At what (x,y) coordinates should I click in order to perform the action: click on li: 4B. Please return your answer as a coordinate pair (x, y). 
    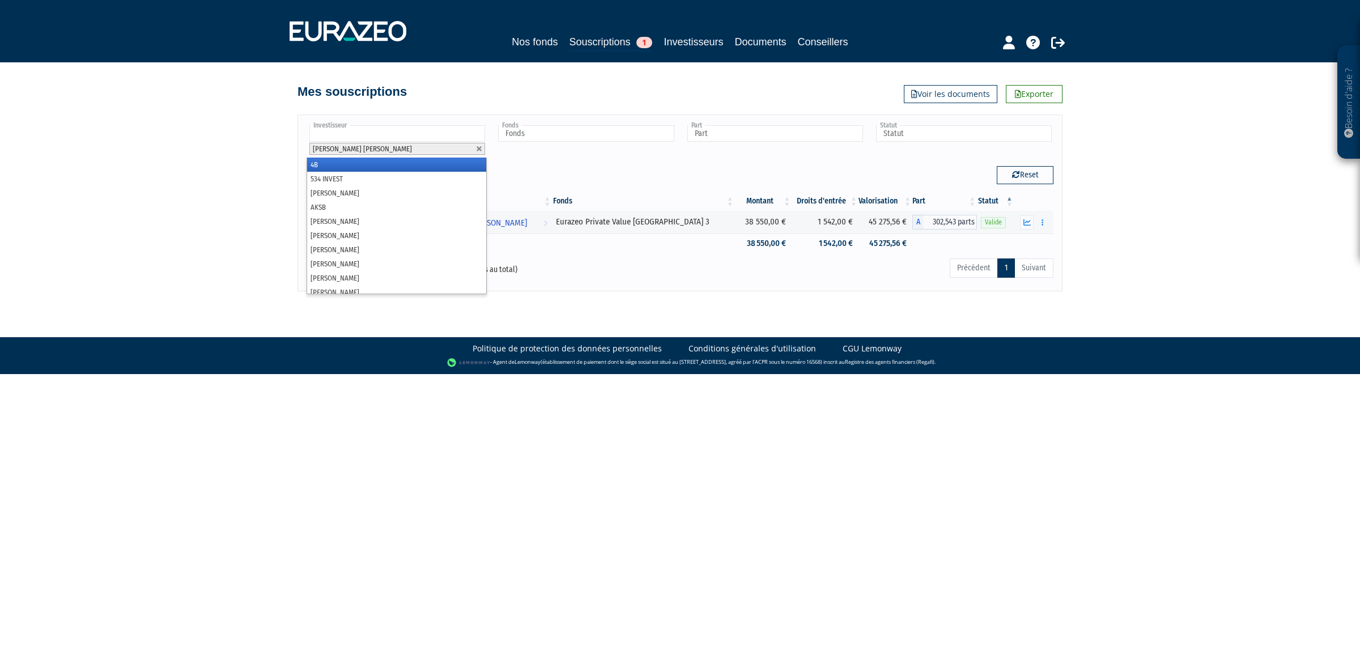
    Looking at the image, I should click on (397, 164).